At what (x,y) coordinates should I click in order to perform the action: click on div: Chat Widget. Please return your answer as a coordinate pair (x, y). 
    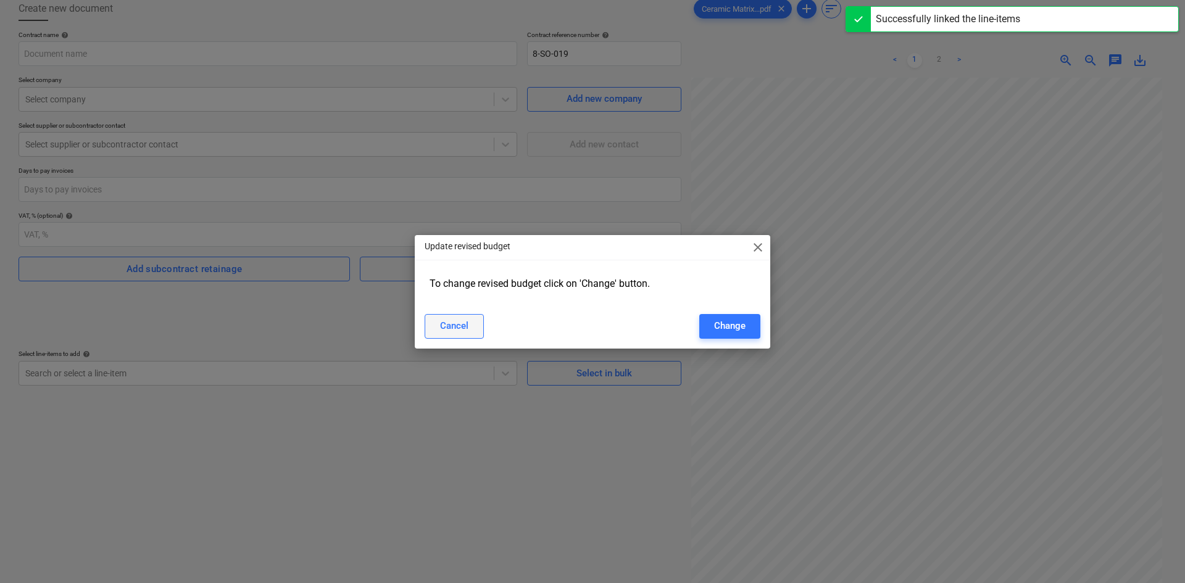
    Looking at the image, I should click on (1154, 554).